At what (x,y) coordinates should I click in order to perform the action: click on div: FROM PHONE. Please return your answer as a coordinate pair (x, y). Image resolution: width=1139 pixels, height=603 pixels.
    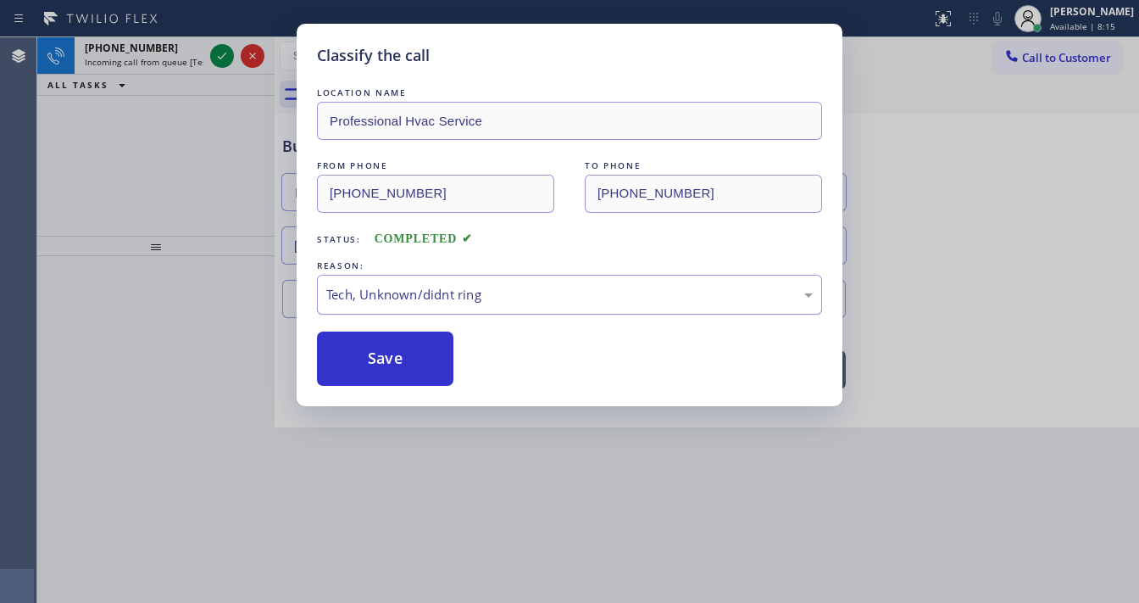
    Looking at the image, I should click on (436, 165).